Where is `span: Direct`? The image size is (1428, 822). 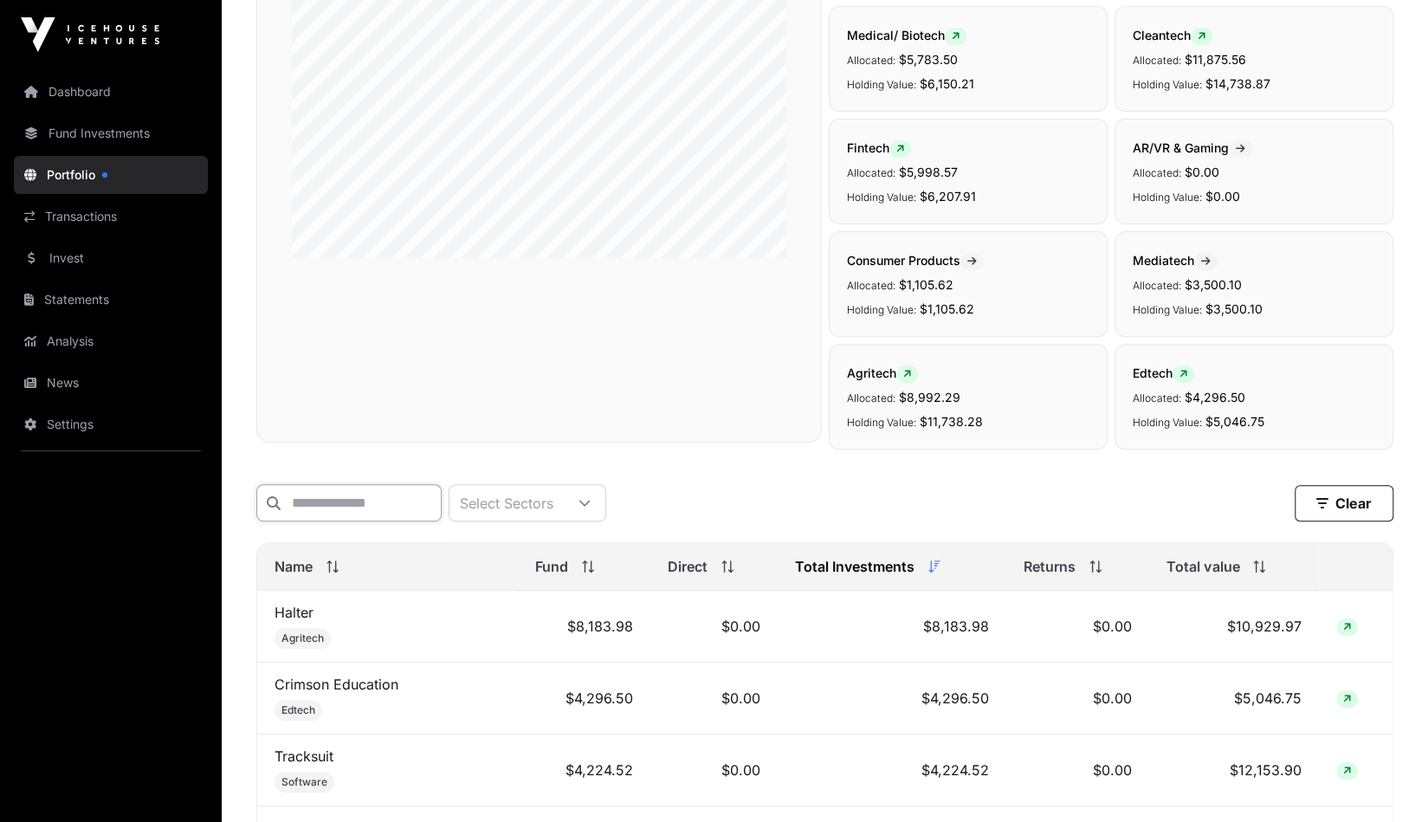
span: Direct is located at coordinates (688, 566).